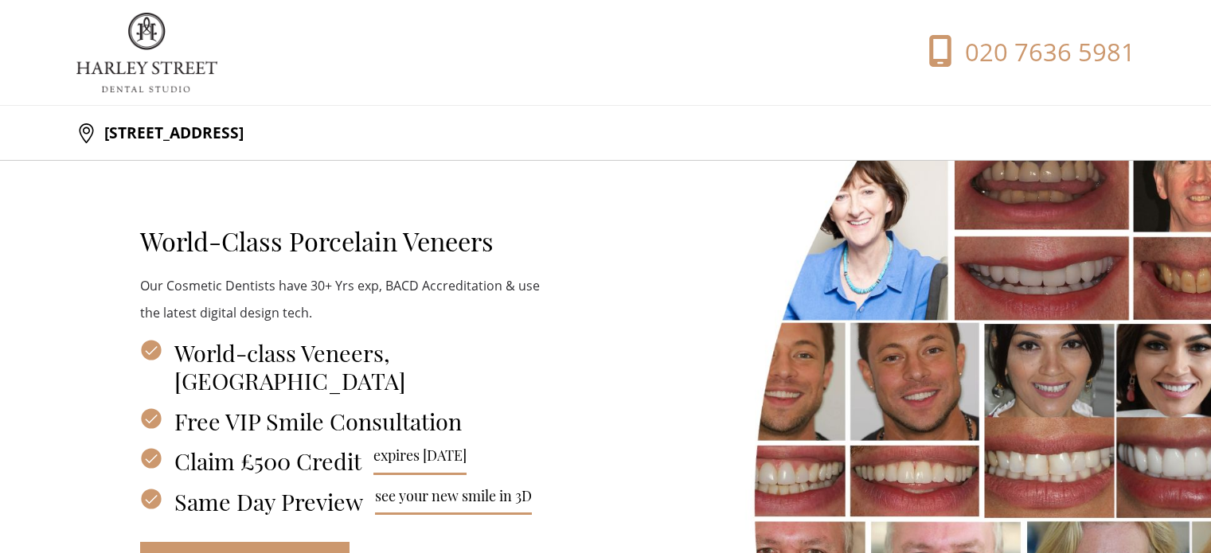 This screenshot has width=1211, height=553. What do you see at coordinates (341, 502) in the screenshot?
I see `h3: Same Day Preview` at bounding box center [341, 502].